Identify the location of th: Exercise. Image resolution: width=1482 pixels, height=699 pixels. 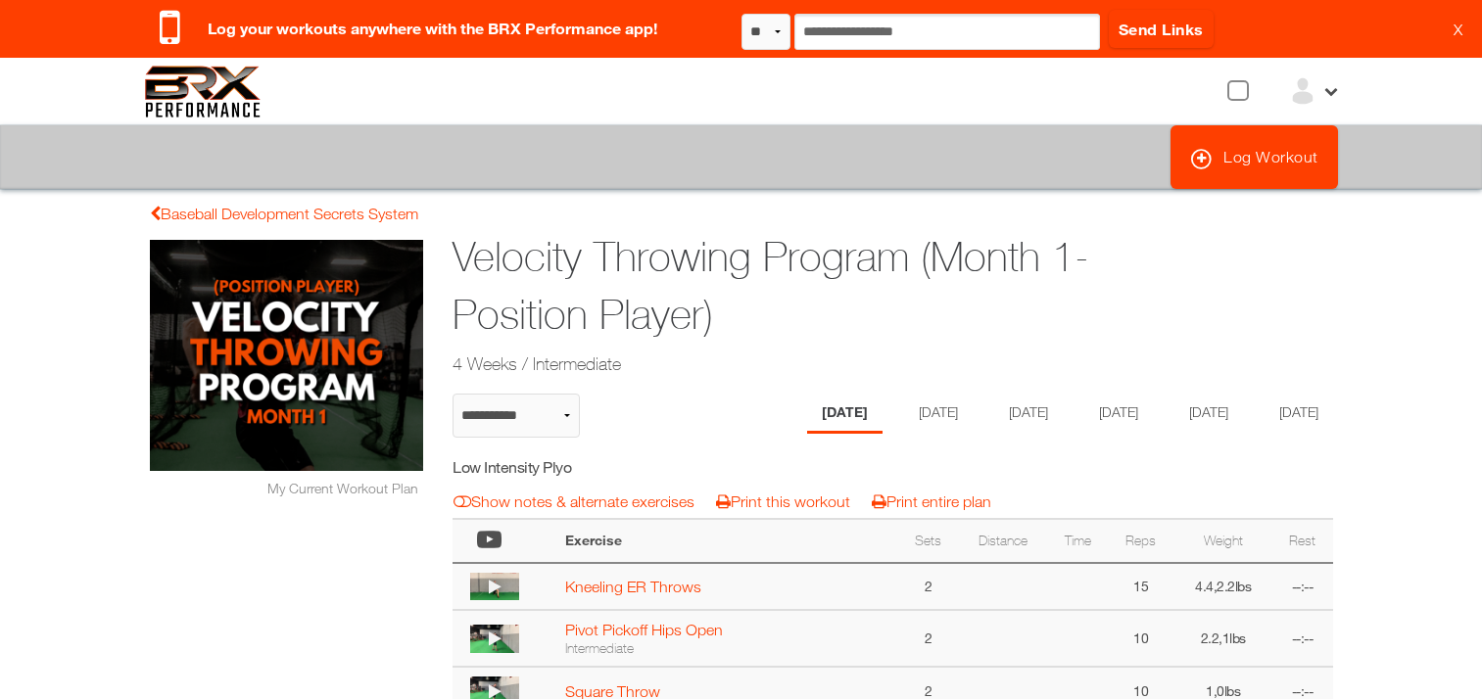
(727, 541).